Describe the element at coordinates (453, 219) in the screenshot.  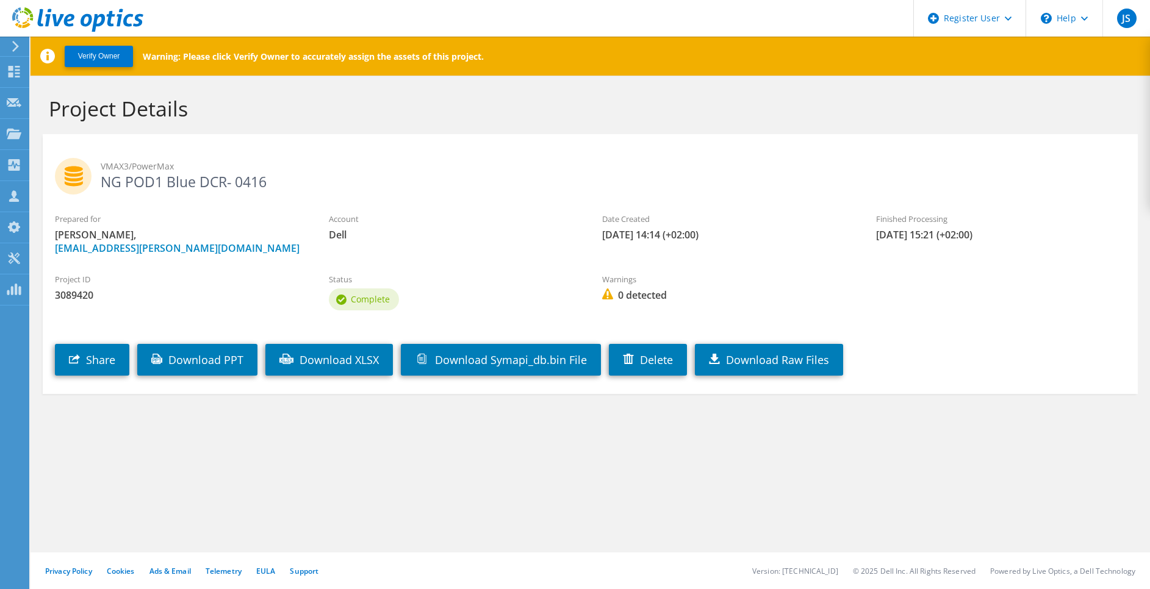
I see `label: Account` at that location.